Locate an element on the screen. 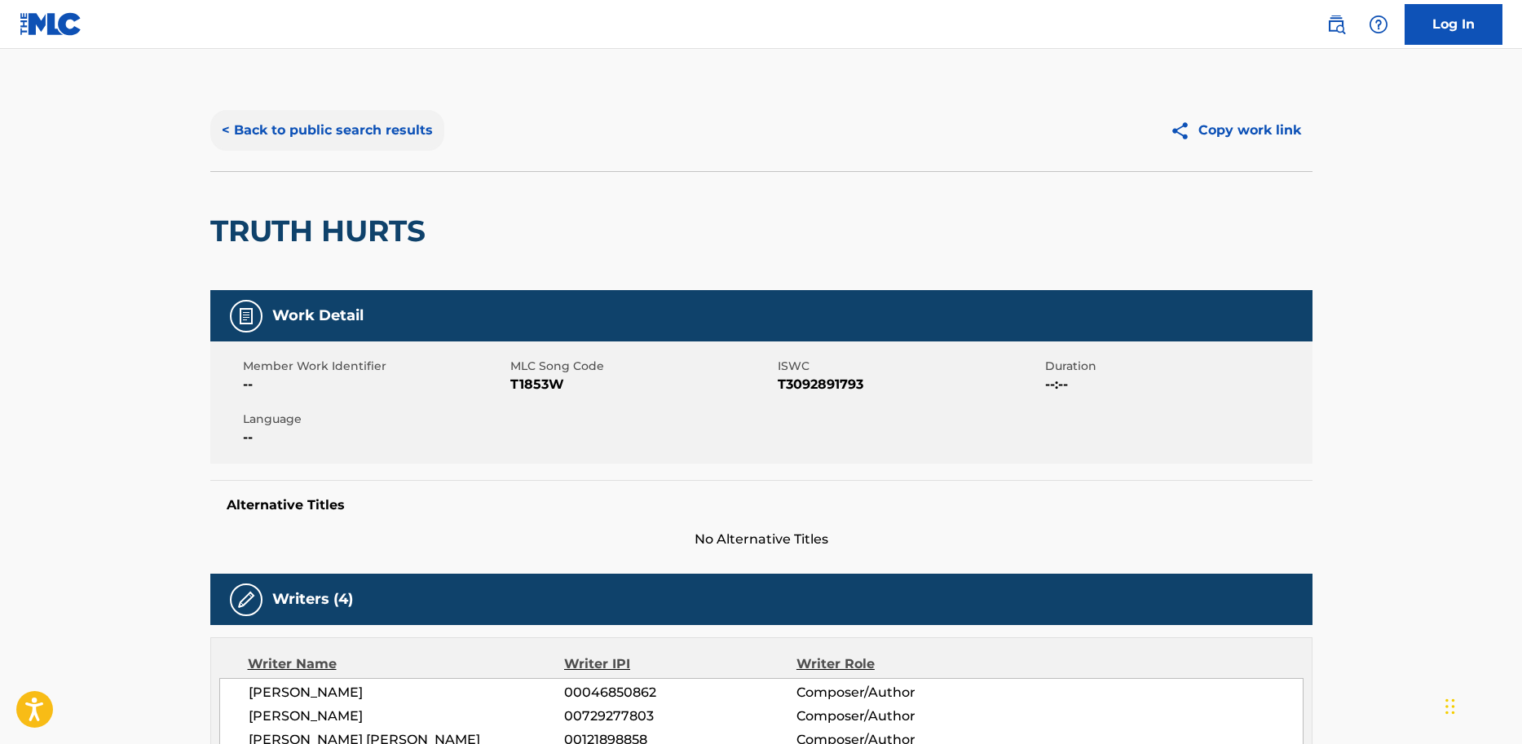  img: Work Detail is located at coordinates (246, 316).